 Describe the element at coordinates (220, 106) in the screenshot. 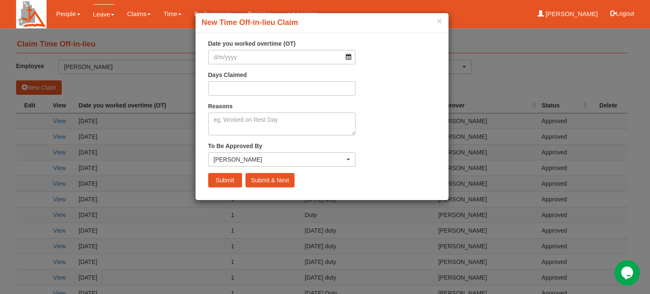

I see `label: Reasons` at that location.